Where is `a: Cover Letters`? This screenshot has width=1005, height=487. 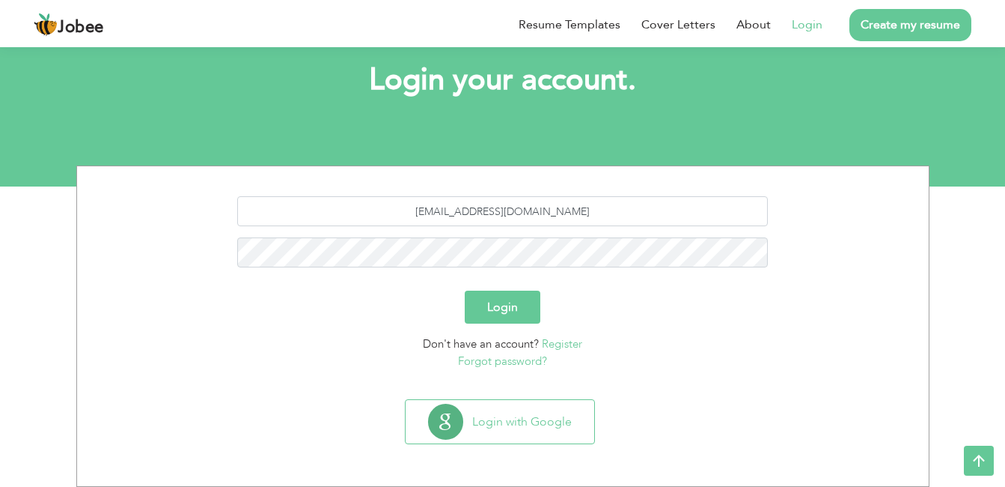 a: Cover Letters is located at coordinates (678, 25).